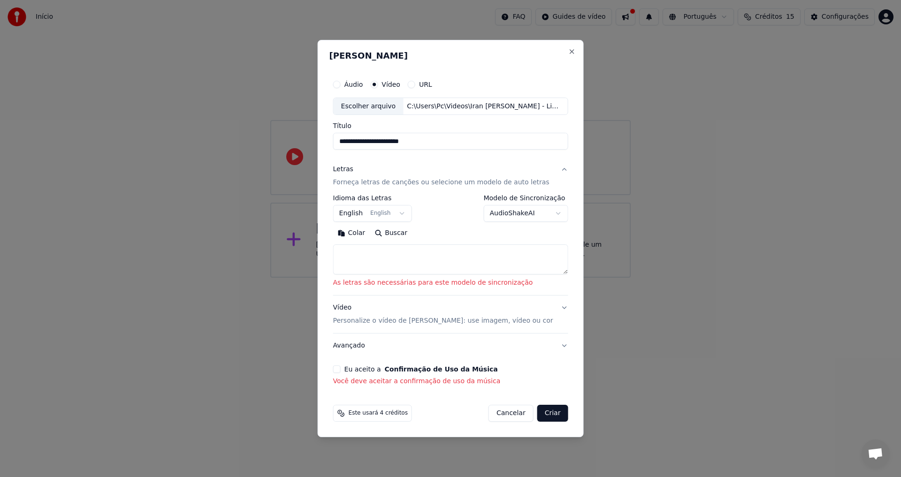 This screenshot has width=901, height=477. Describe the element at coordinates (368, 107) in the screenshot. I see `div: Escolher arquivo` at that location.